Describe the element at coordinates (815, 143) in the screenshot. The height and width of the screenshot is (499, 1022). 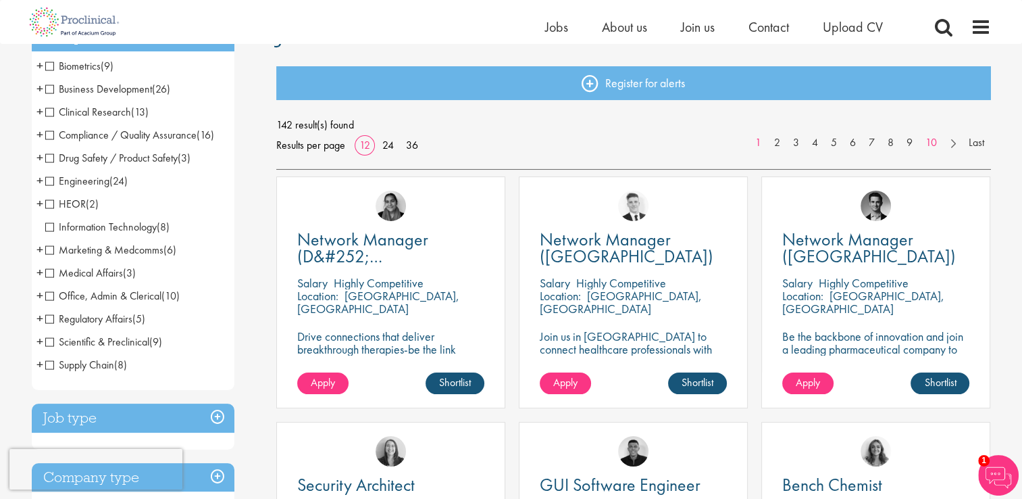
I see `a: 4` at that location.